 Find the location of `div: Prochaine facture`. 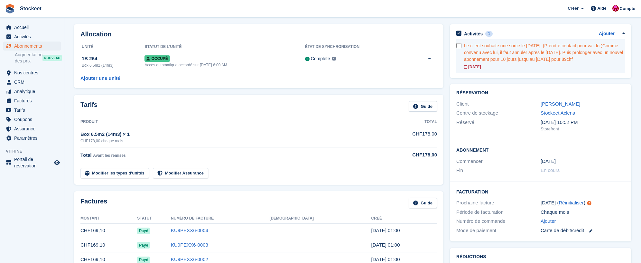

div: Prochaine facture is located at coordinates (499, 203).